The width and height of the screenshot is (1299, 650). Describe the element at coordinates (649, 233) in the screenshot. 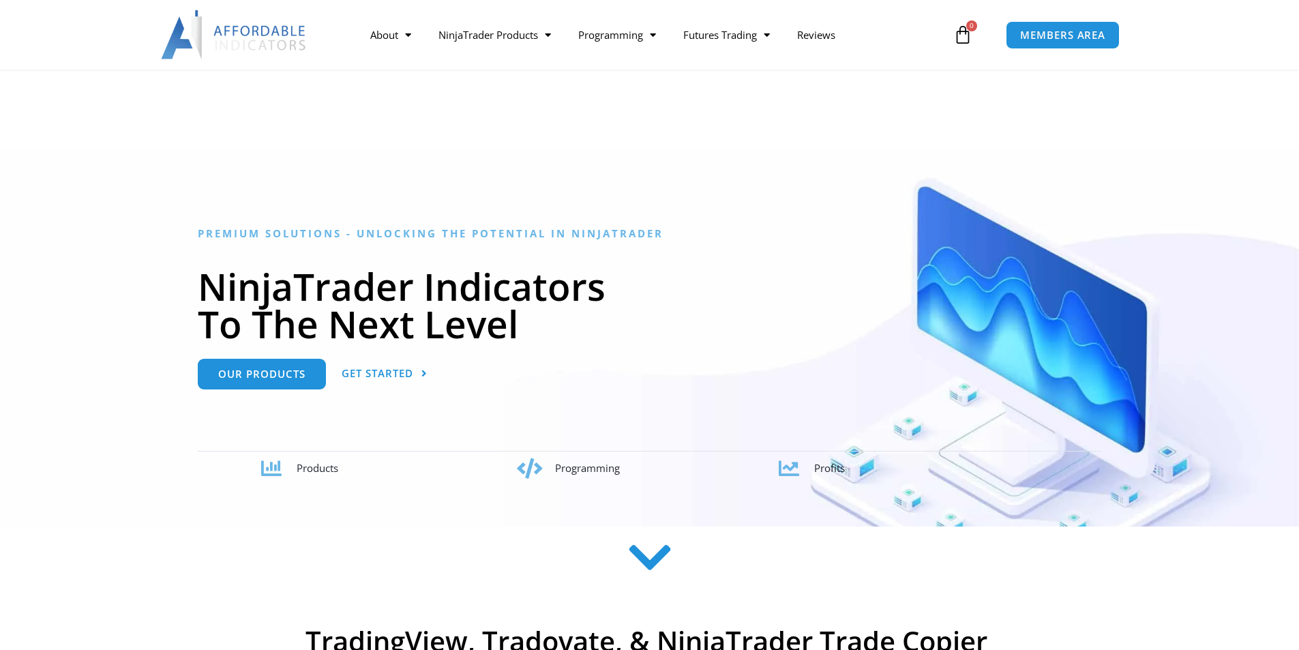

I see `h6: Premium Solutions - Unlocking the Potential in NinjaTrader` at that location.